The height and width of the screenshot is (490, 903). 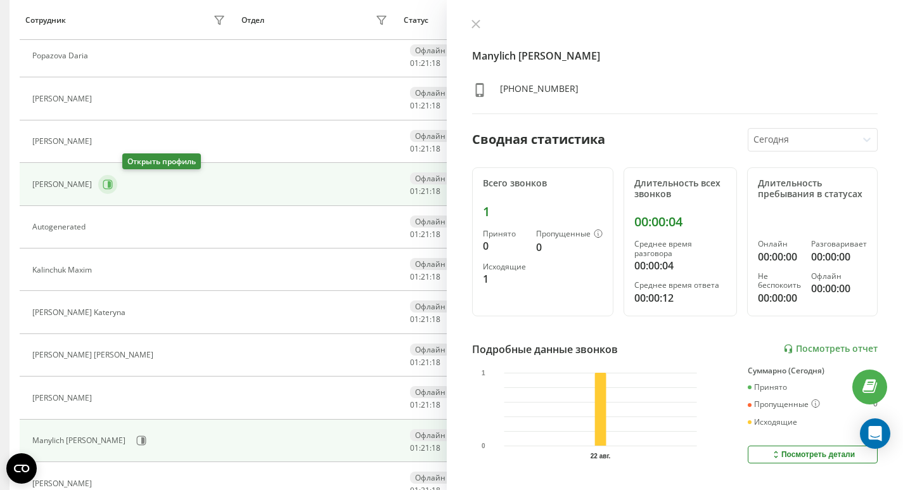 What do you see at coordinates (813, 454) in the screenshot?
I see `button: Посмотреть детали` at bounding box center [813, 454].